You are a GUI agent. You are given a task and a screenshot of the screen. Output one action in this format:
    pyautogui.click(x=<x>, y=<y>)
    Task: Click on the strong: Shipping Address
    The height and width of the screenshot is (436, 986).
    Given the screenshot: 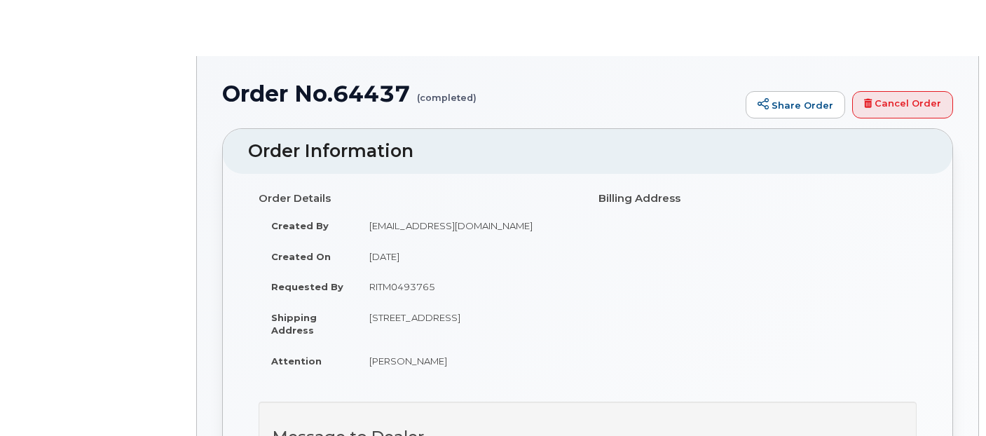 What is the action you would take?
    pyautogui.click(x=294, y=324)
    